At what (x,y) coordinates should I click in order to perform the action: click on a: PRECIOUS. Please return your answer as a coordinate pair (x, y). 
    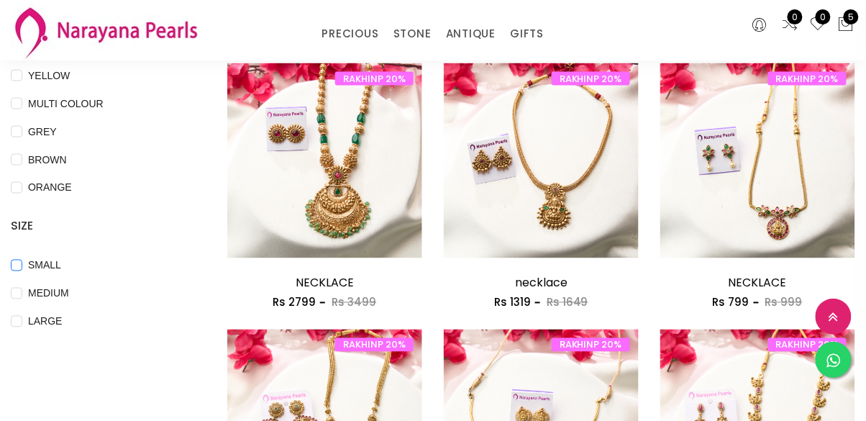
    Looking at the image, I should click on (350, 34).